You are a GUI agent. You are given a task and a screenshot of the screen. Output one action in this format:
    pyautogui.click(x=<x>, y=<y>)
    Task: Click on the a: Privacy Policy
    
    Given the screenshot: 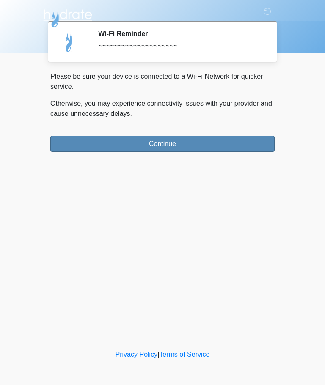 What is the action you would take?
    pyautogui.click(x=137, y=354)
    